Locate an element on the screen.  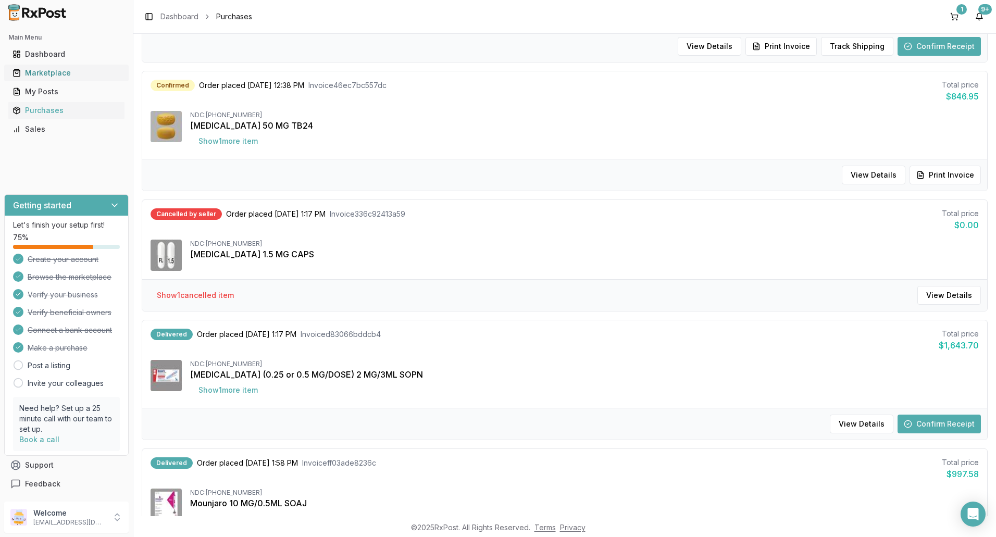
span: Connect a bank account is located at coordinates (70, 330).